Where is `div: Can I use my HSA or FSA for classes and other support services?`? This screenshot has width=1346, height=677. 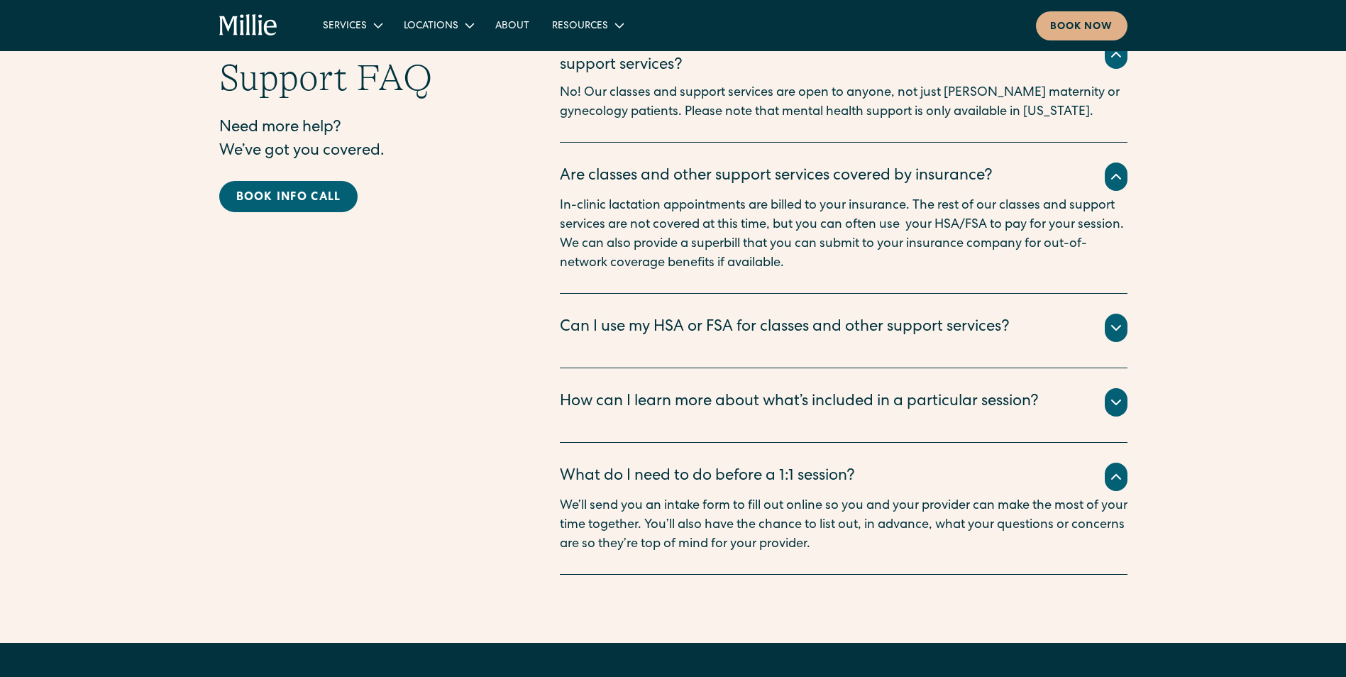 div: Can I use my HSA or FSA for classes and other support services? is located at coordinates (785, 328).